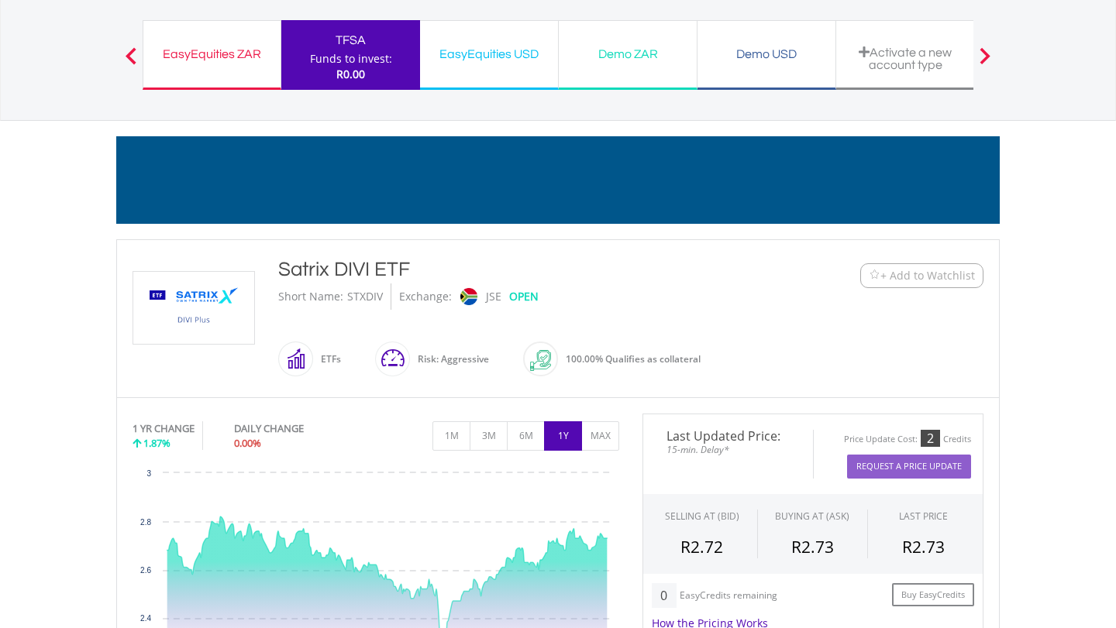 The height and width of the screenshot is (628, 1116). Describe the element at coordinates (469, 297) in the screenshot. I see `img: jse.png` at that location.